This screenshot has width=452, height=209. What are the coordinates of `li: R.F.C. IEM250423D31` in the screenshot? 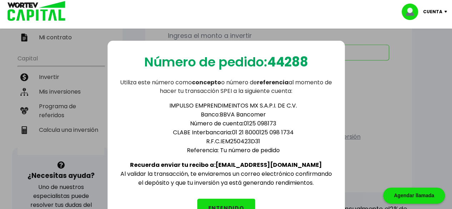 It's located at (233, 141).